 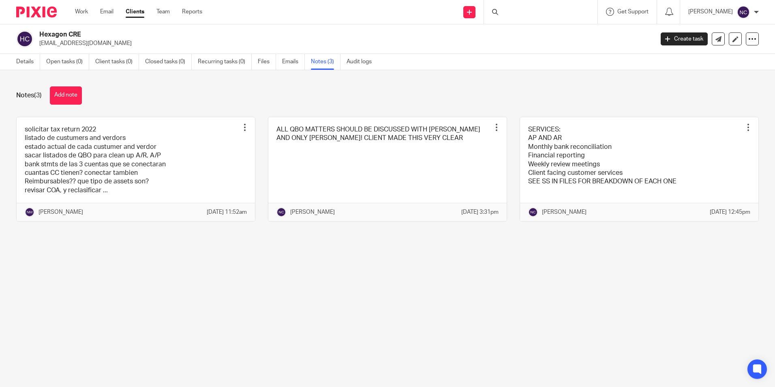 What do you see at coordinates (68, 62) in the screenshot?
I see `a: Open tasks (0)` at bounding box center [68, 62].